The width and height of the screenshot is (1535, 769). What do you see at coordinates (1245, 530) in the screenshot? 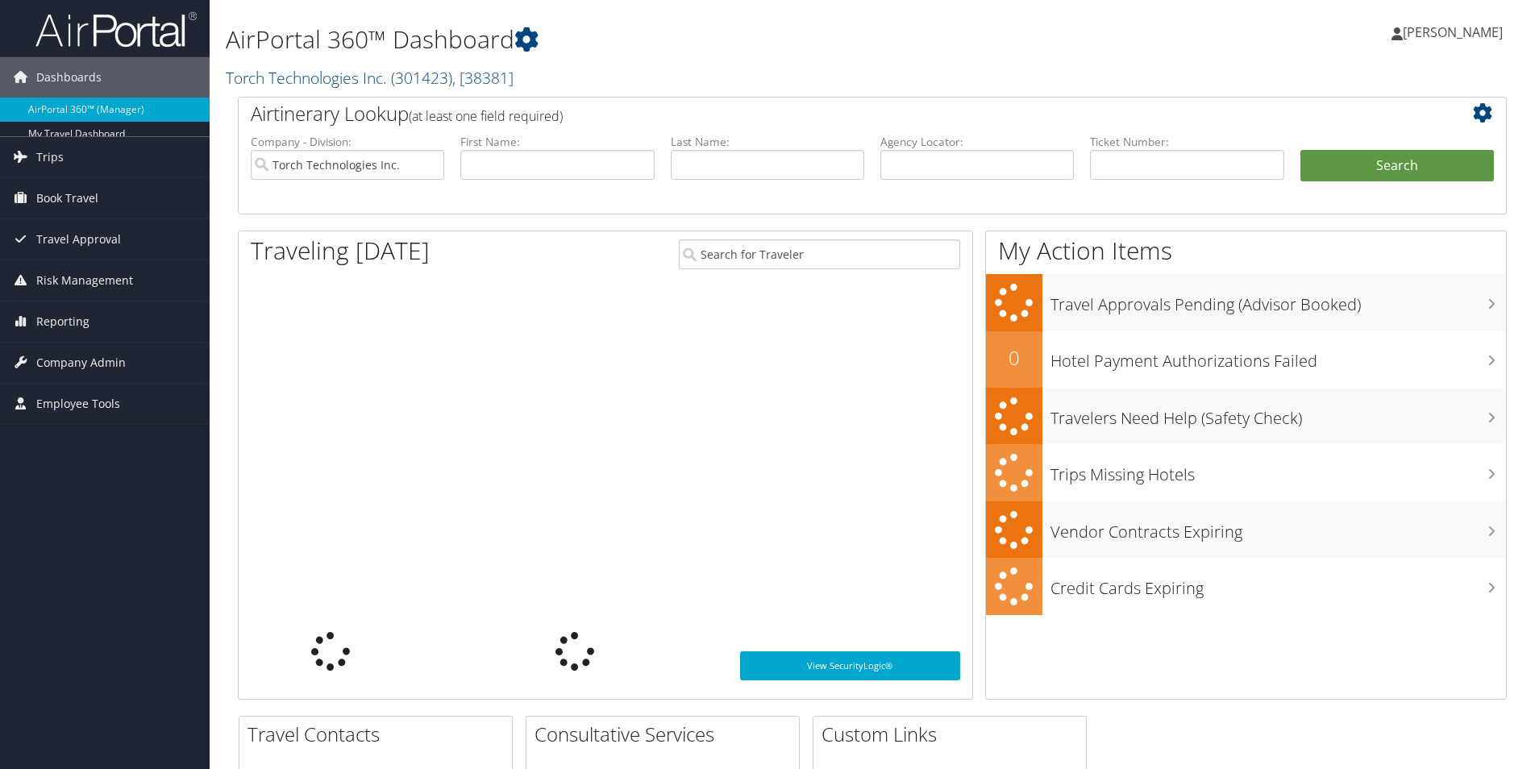
I see `a: Vendor Contracts Expiring` at bounding box center [1245, 530].